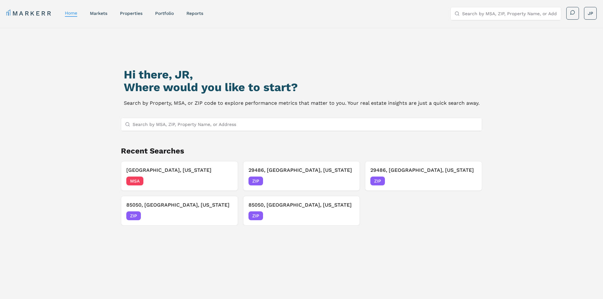 The height and width of the screenshot is (299, 603). Describe the element at coordinates (164, 13) in the screenshot. I see `a: Portfolio` at that location.